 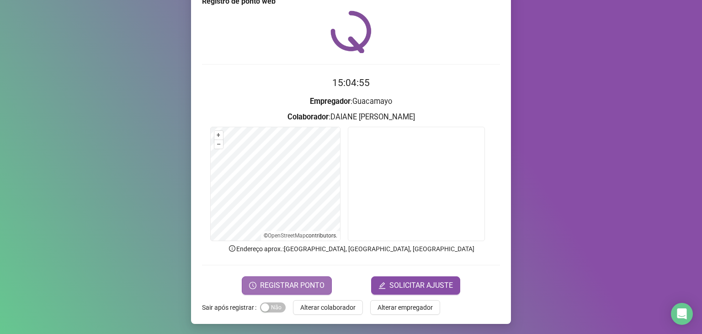 What do you see at coordinates (300, 236) in the screenshot?
I see `li: © contributors.` at bounding box center [300, 236].